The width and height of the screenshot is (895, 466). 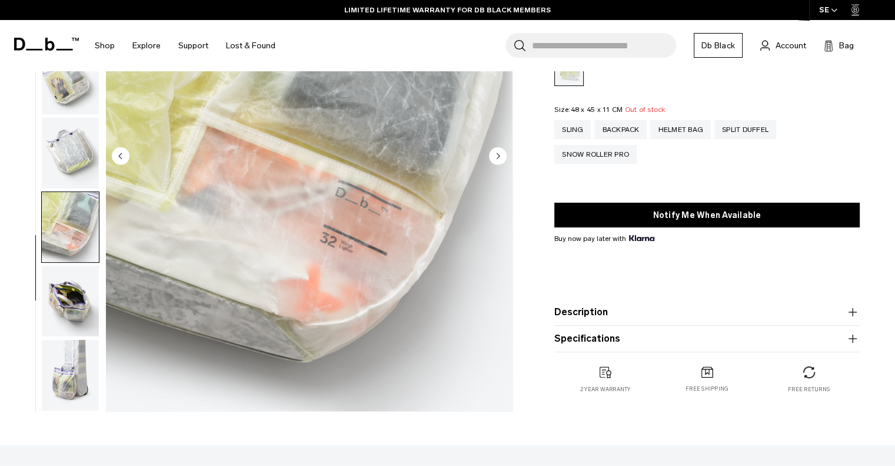 What do you see at coordinates (70, 375) in the screenshot?
I see `button: Weigh_Lighter_Helmet_Bag_32L_8.png` at bounding box center [70, 375].